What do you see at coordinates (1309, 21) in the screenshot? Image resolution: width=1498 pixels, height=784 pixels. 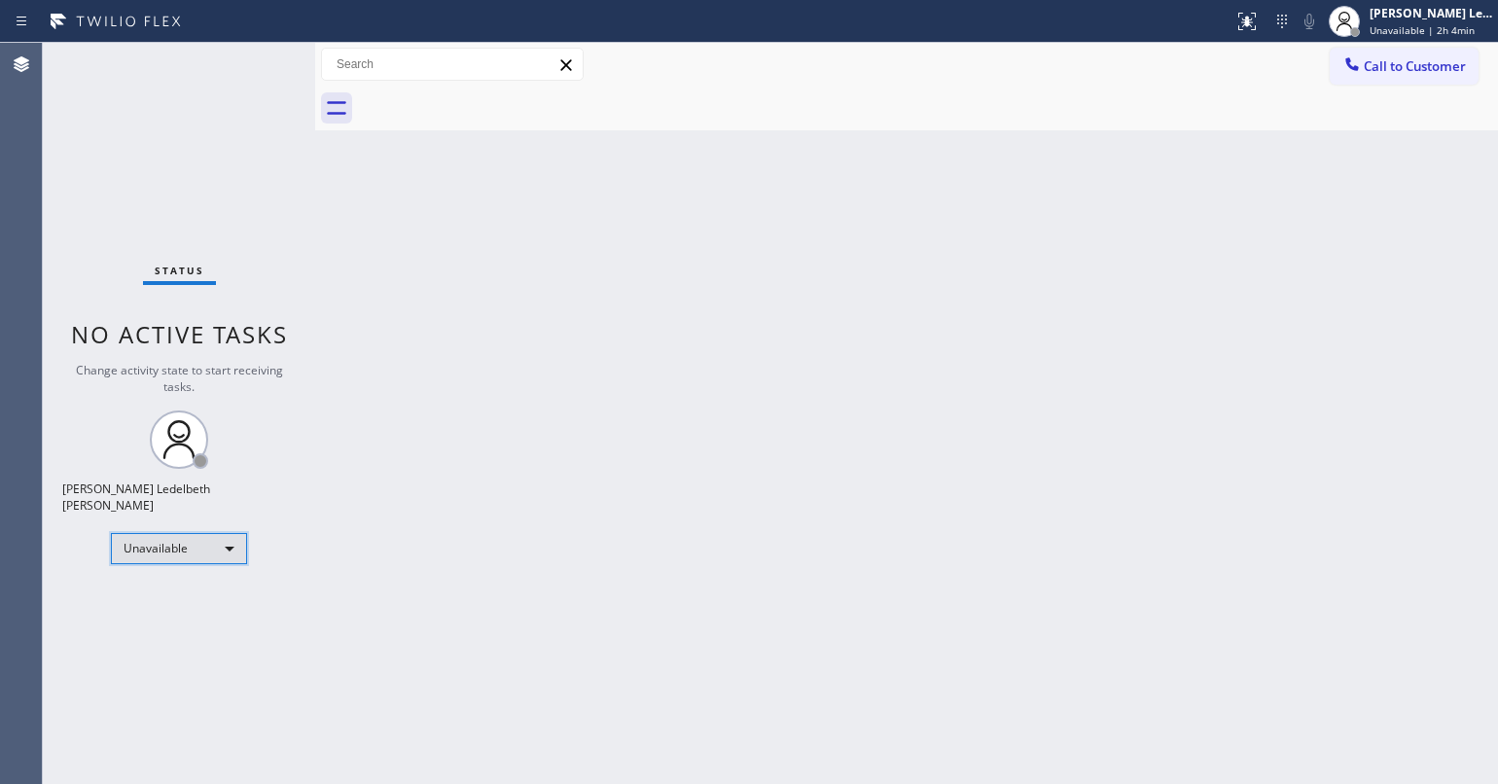 I see `button: Mute` at bounding box center [1309, 21].